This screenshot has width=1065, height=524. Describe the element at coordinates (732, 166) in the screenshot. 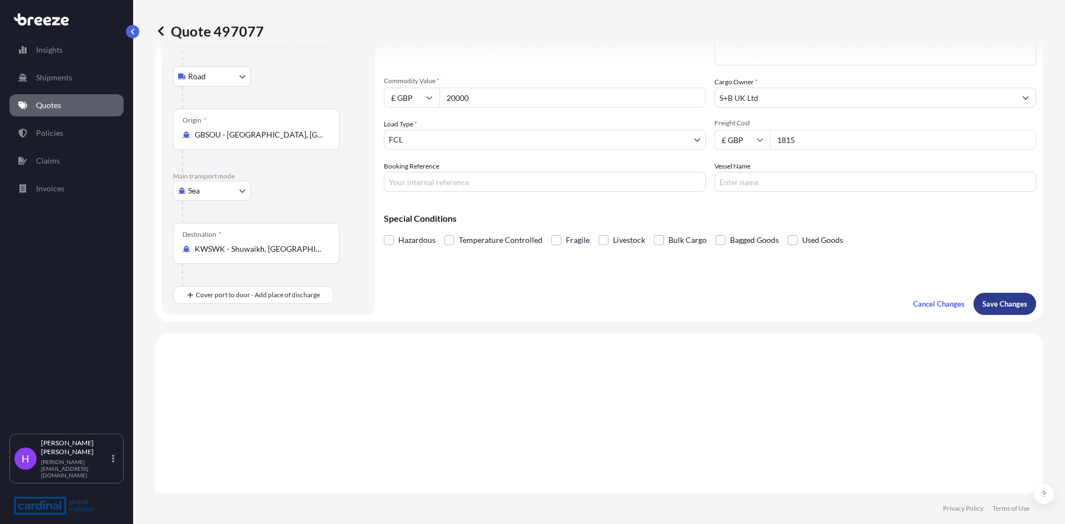

I see `label: Vessel Name` at that location.